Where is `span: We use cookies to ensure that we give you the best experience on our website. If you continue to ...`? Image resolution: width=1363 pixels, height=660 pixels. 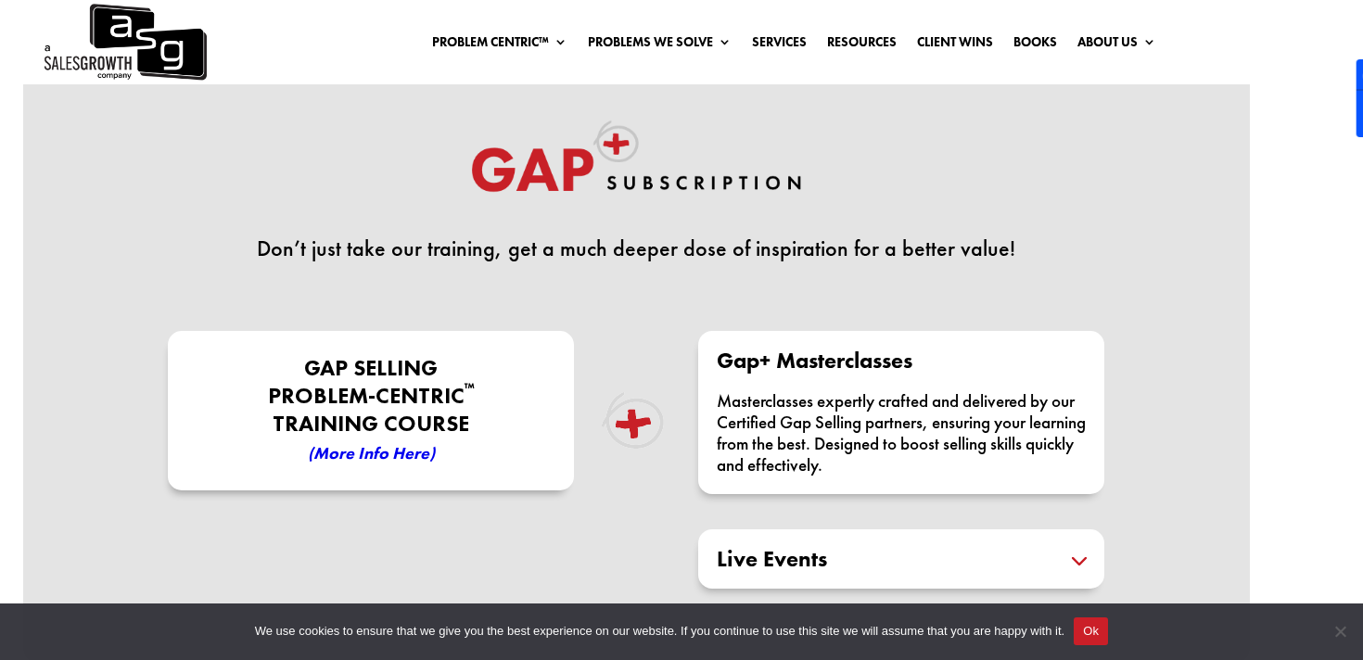 span: We use cookies to ensure that we give you the best experience on our website. If you continue to ... is located at coordinates (659, 631).